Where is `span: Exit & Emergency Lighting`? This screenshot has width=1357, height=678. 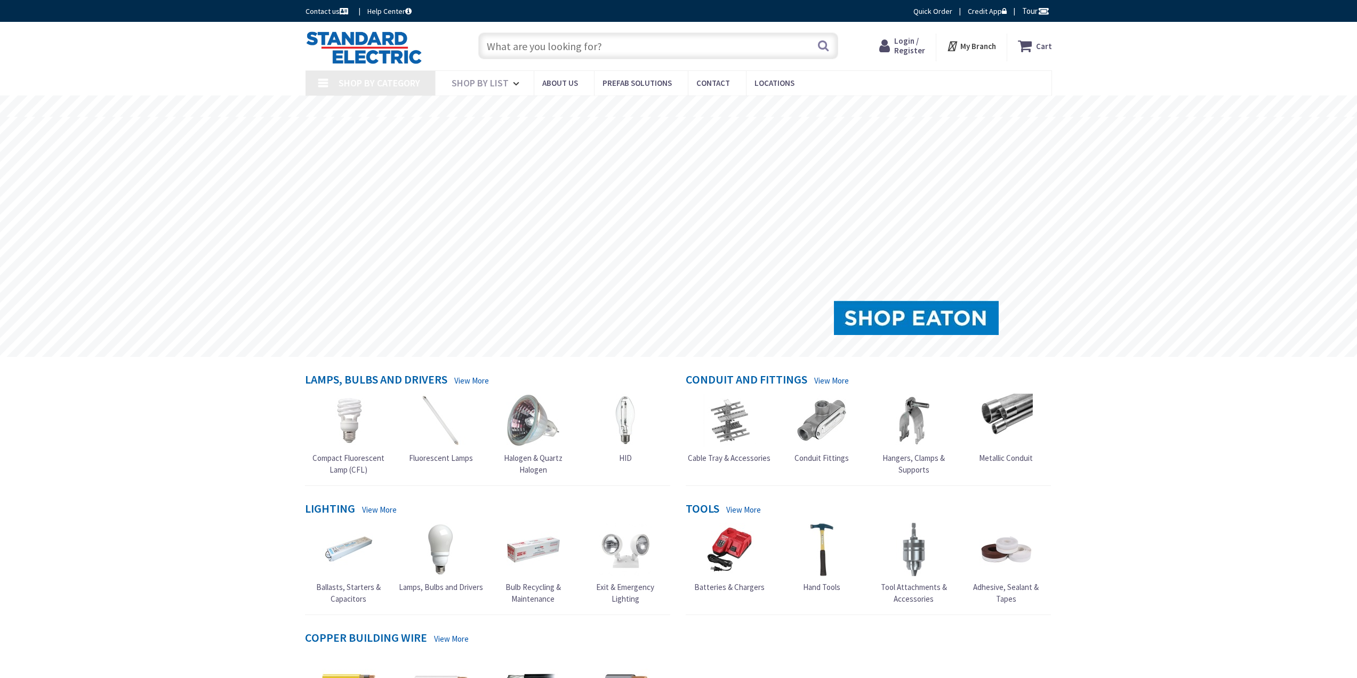
span: Exit & Emergency Lighting is located at coordinates (625, 592).